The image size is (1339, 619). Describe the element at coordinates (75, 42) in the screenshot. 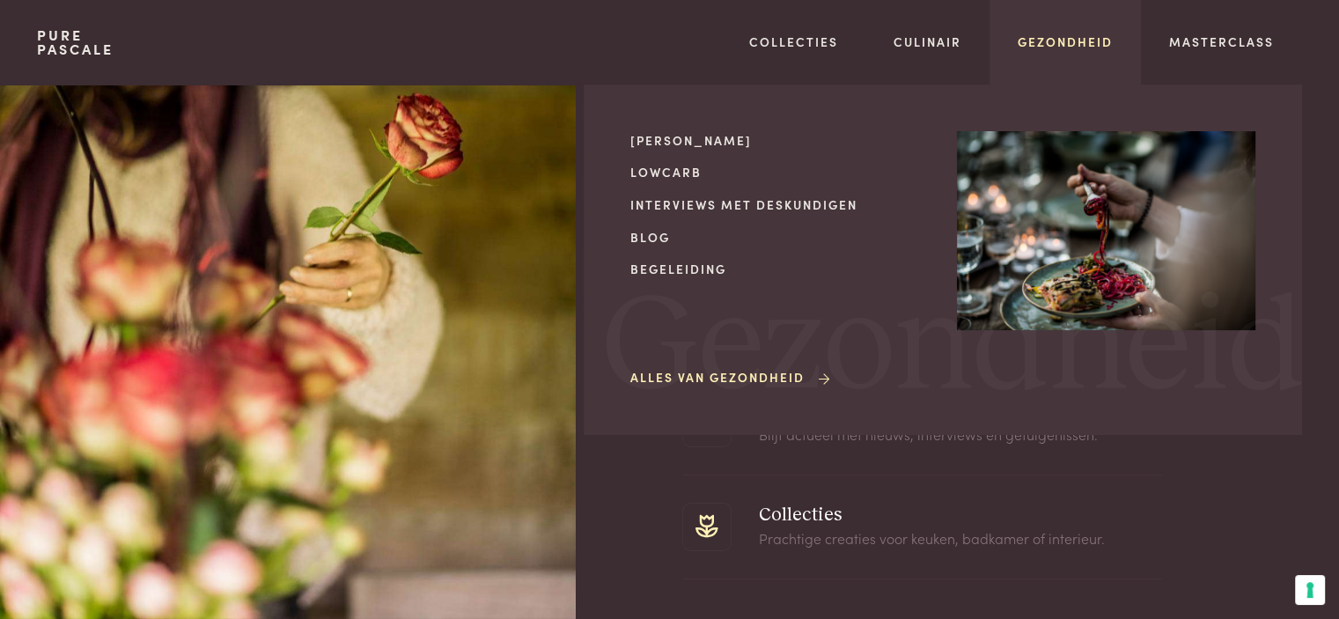

I see `a: PurePascale` at that location.